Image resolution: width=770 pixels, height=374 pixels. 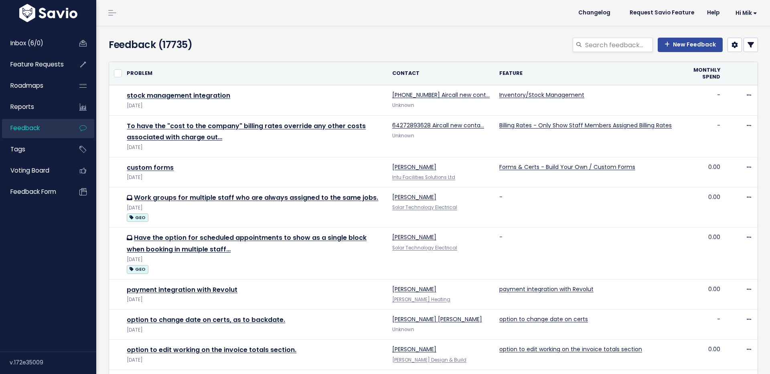 I want to click on a: Intu Facilities Solutions Ltd, so click(x=423, y=178).